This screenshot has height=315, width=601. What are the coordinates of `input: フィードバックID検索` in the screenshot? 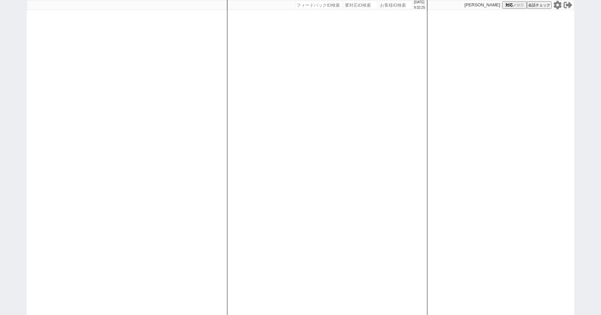 It's located at (319, 5).